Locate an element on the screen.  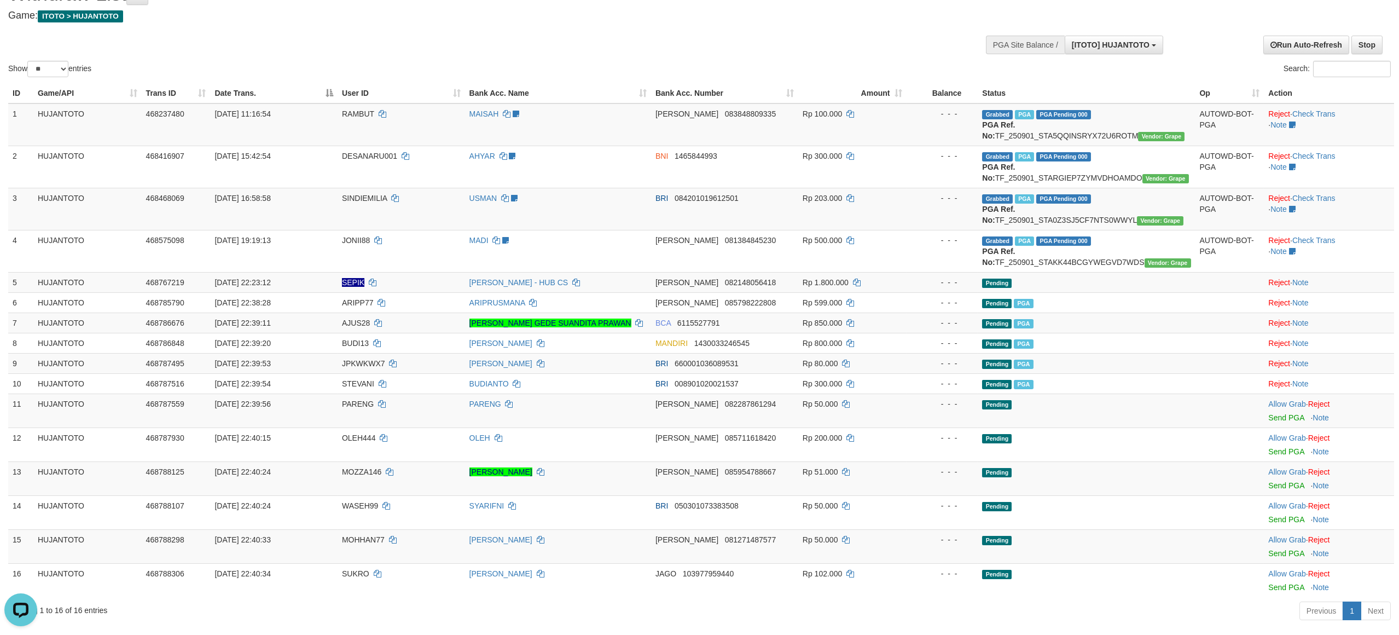
span: Copy 660001036089531 to clipboard is located at coordinates (706, 363).